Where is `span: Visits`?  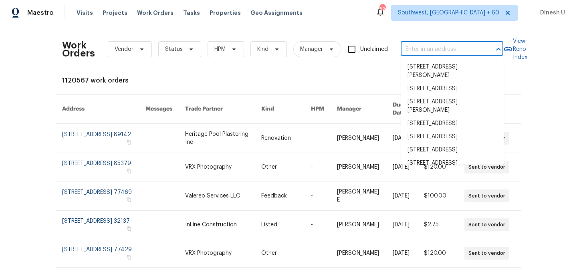 span: Visits is located at coordinates (85, 13).